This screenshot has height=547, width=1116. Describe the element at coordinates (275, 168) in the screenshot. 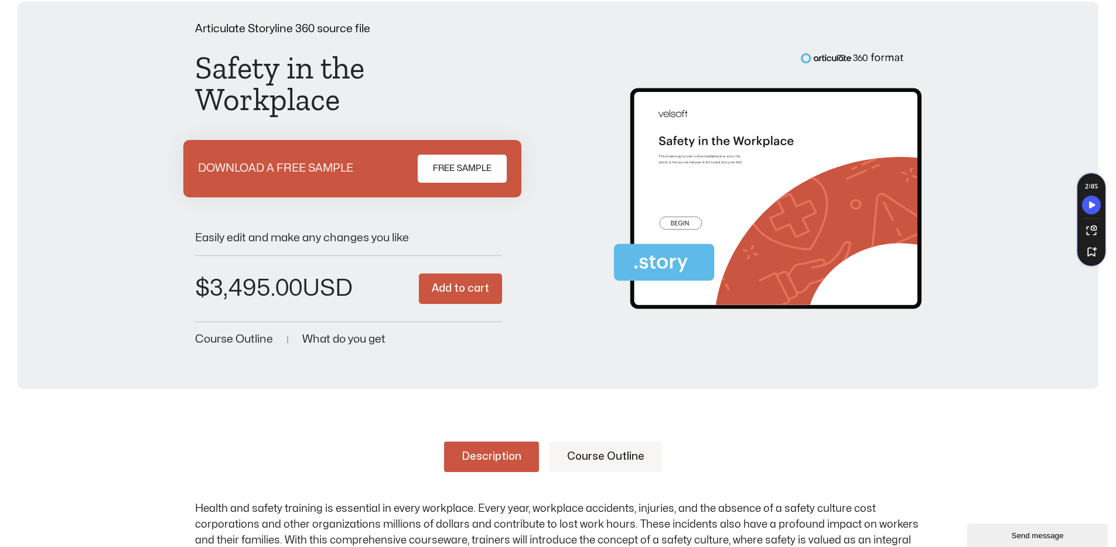

I see `p: DOWNLOAD A FREE SAMPLE` at that location.